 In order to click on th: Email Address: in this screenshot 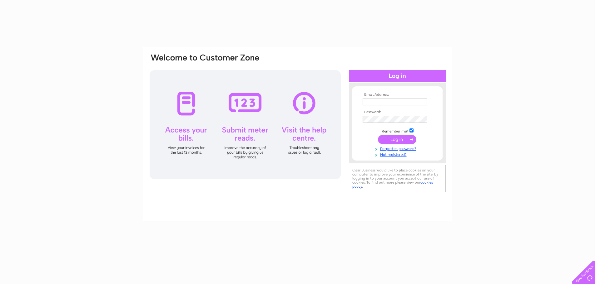, I will do `click(397, 95)`.